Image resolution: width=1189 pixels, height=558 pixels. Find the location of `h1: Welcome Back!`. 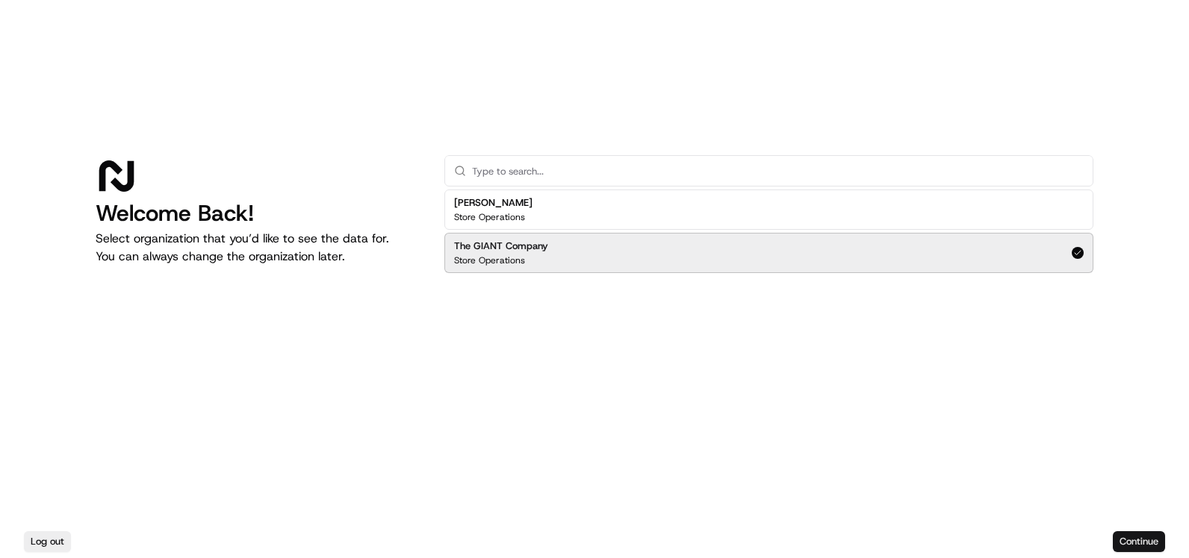

h1: Welcome Back! is located at coordinates (258, 214).